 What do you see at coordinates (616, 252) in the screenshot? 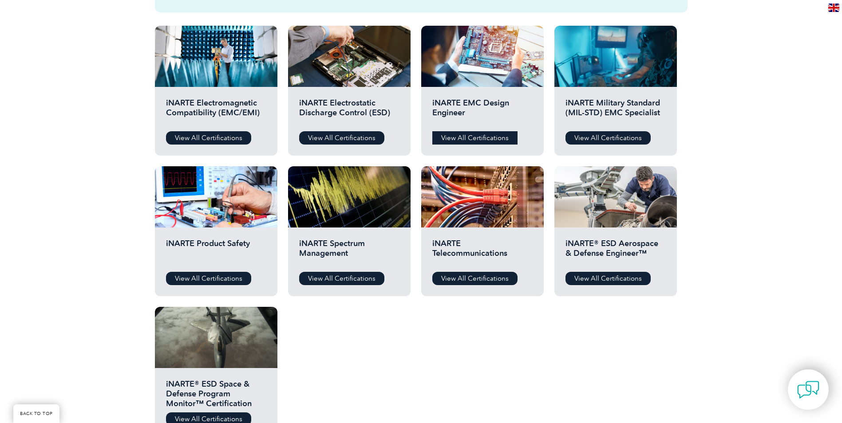
I see `h2: iNARTE® ESD Aerospace & Defense Engineer™` at bounding box center [616, 252].